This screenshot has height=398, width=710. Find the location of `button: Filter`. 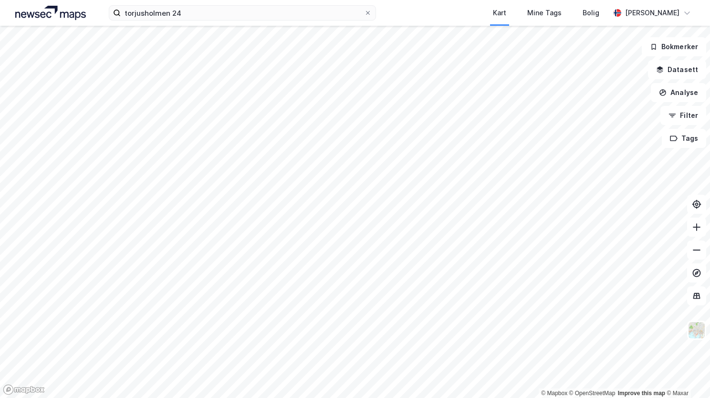

button: Filter is located at coordinates (684, 116).